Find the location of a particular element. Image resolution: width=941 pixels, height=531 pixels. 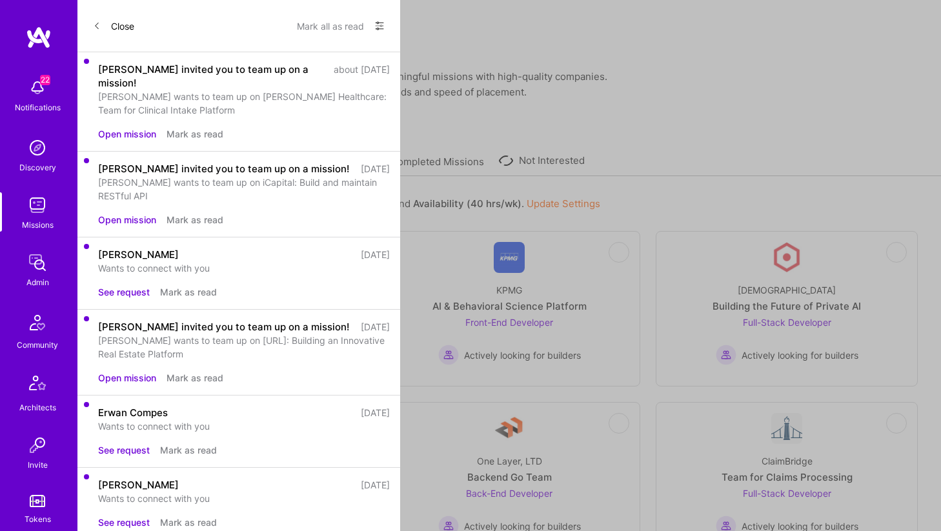

img: logo is located at coordinates (39, 37).